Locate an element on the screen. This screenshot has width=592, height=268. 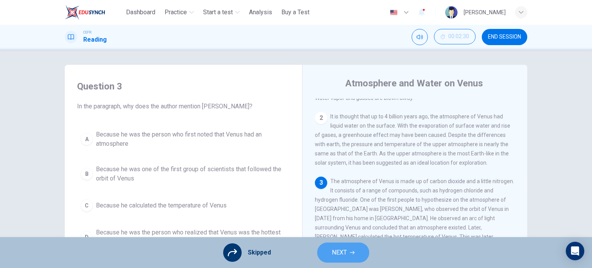
button: 00:02:30 is located at coordinates (455, 37).